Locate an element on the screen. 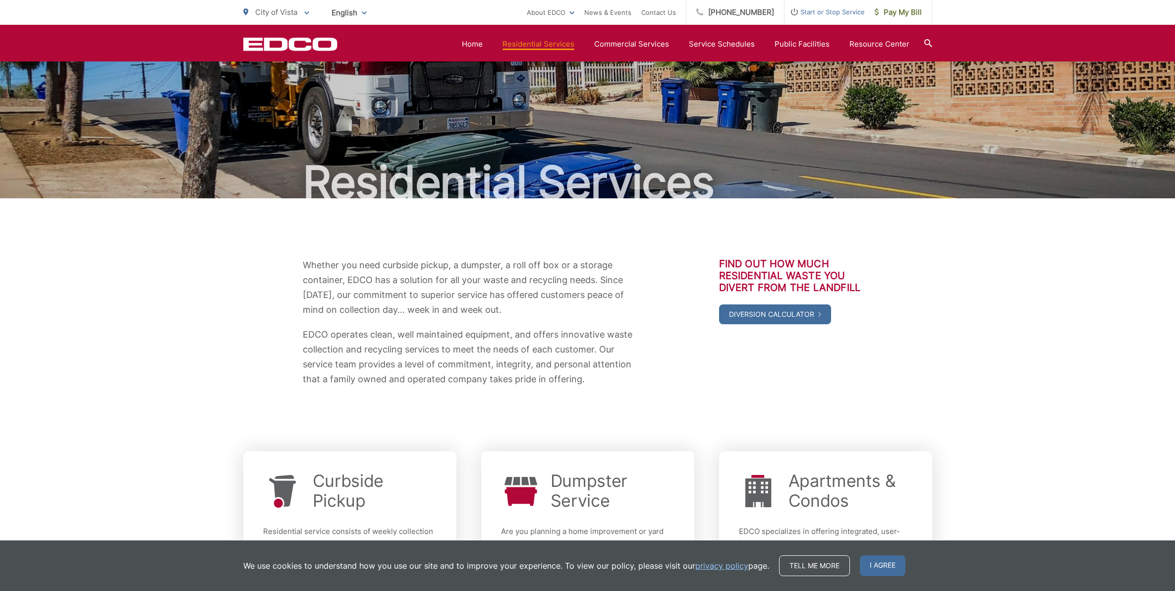  span: City of Vista is located at coordinates (276, 12).